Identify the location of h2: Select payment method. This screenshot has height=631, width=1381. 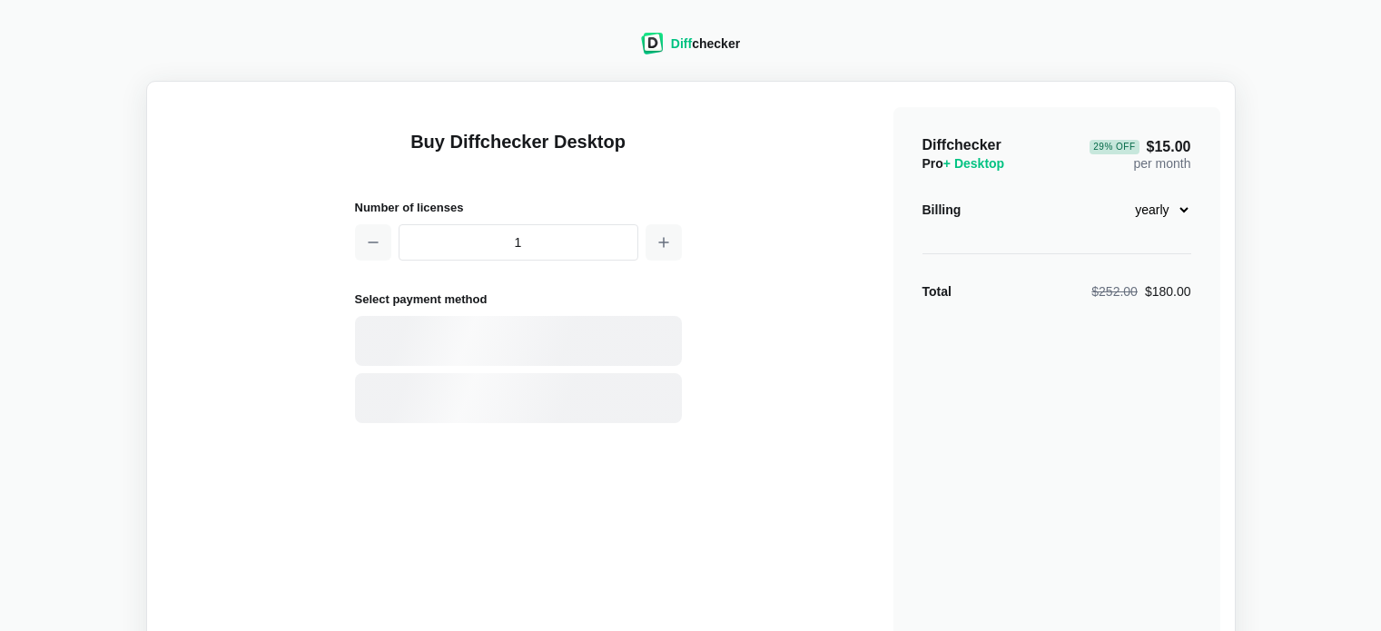
(519, 299).